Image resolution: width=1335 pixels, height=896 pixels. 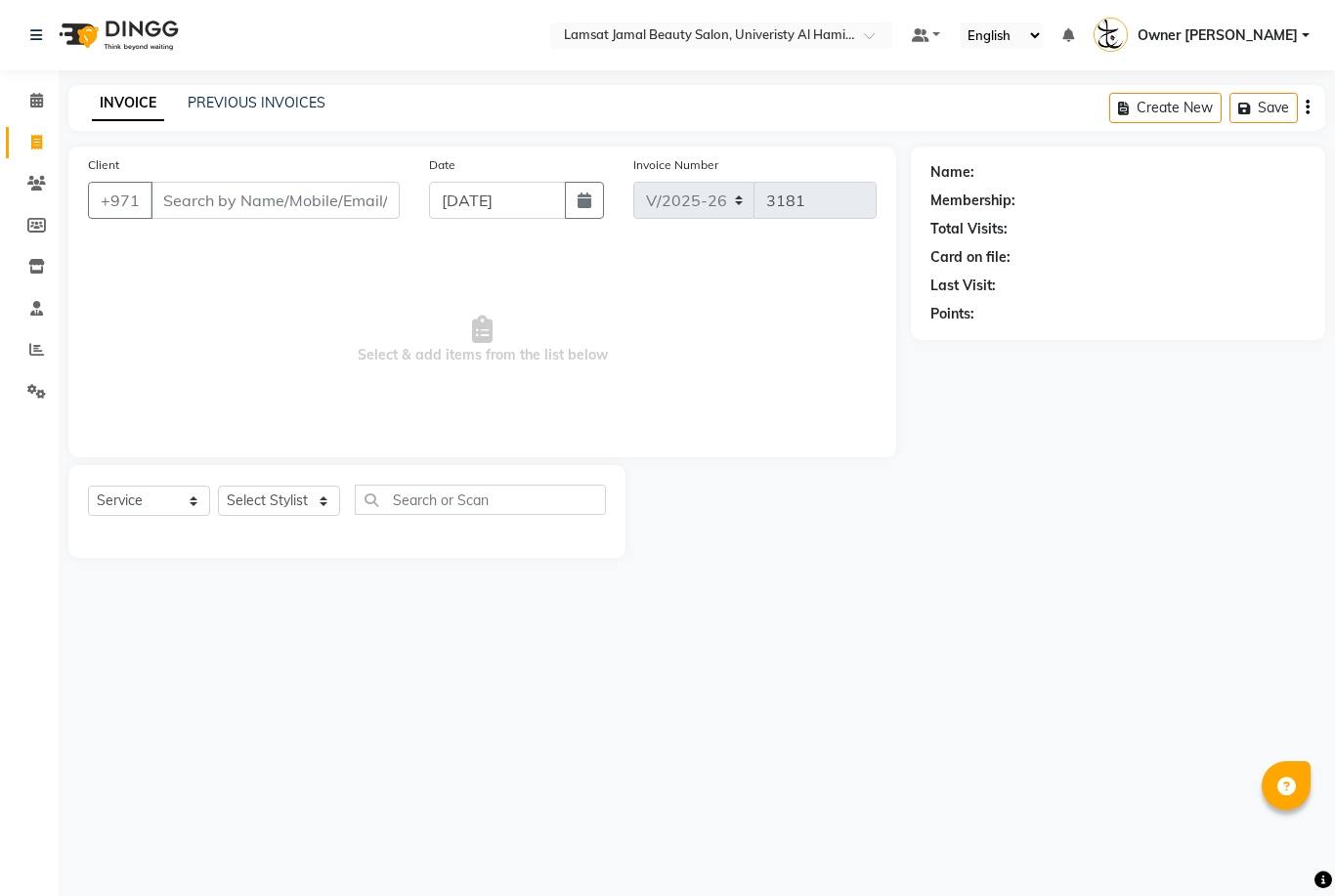 What do you see at coordinates (972, 200) in the screenshot?
I see `div: Membership:` at bounding box center [972, 200].